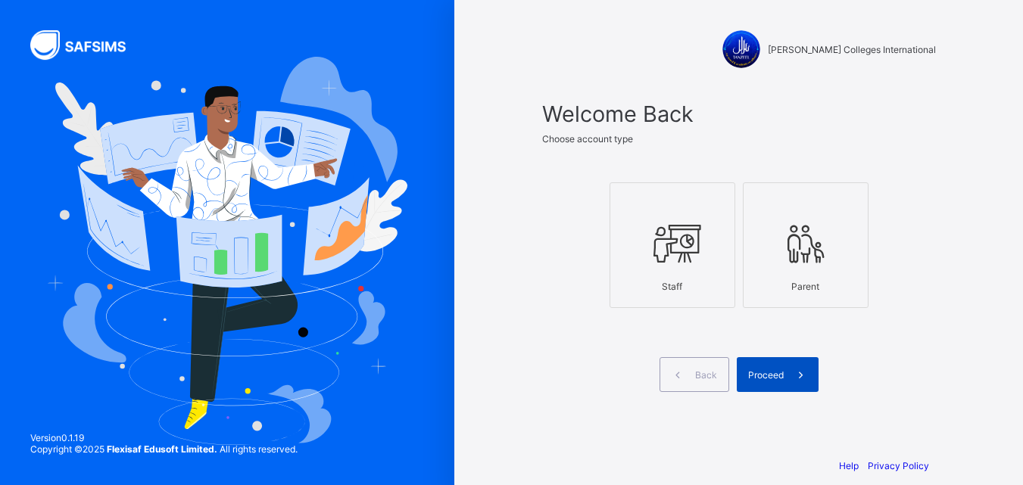 This screenshot has height=485, width=1023. Describe the element at coordinates (806, 286) in the screenshot. I see `div: Parent` at that location.